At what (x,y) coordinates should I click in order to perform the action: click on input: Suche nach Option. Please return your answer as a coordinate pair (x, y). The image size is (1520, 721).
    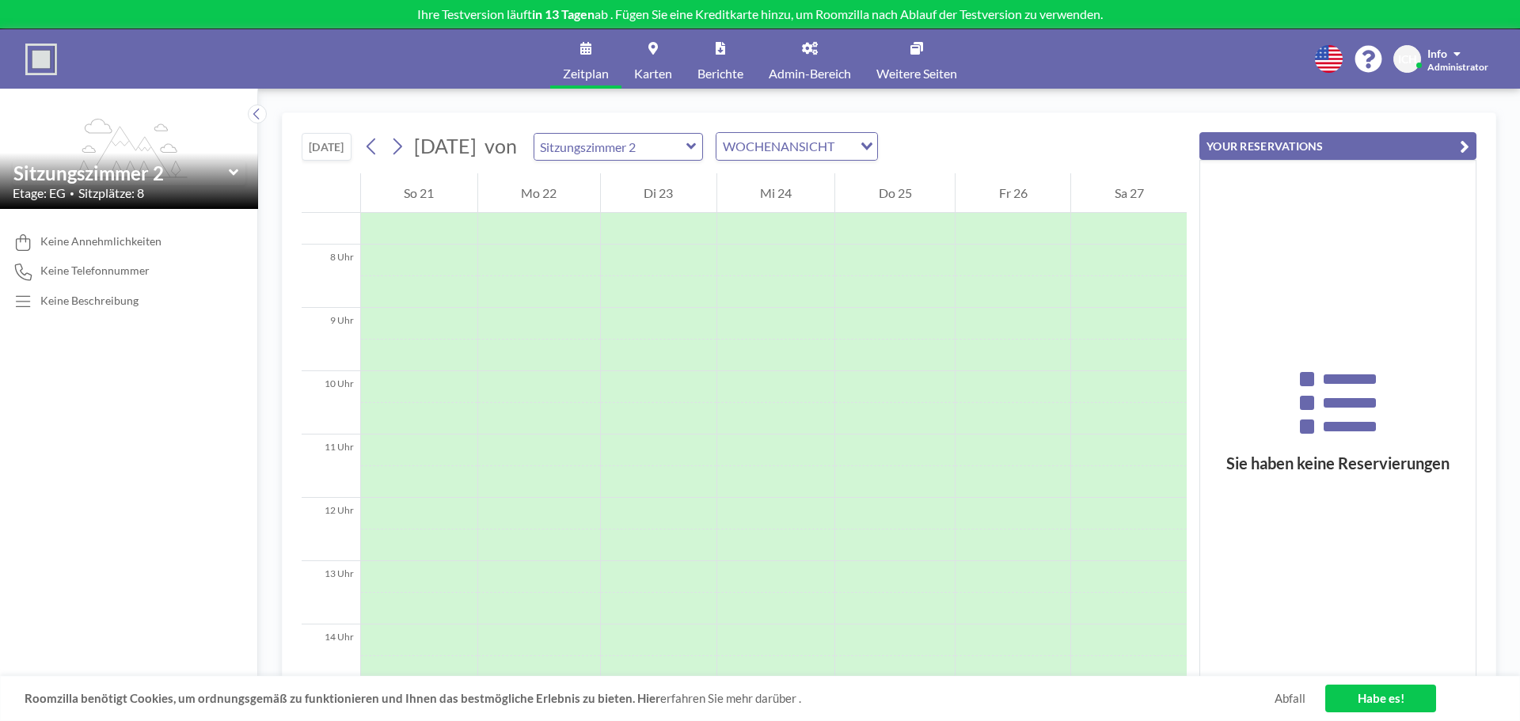
    Looking at the image, I should click on (845, 146).